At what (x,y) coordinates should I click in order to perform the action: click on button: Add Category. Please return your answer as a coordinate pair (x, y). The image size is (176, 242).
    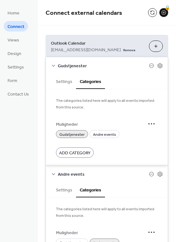
    Looking at the image, I should click on (75, 152).